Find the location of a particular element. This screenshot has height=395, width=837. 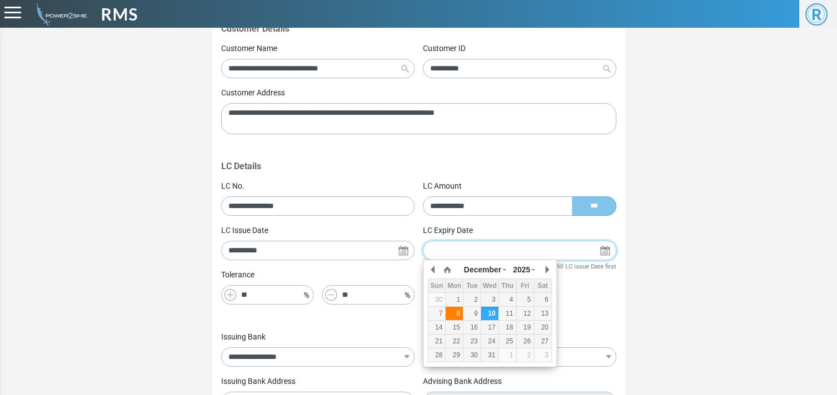

label: LC Amount is located at coordinates (442, 186).